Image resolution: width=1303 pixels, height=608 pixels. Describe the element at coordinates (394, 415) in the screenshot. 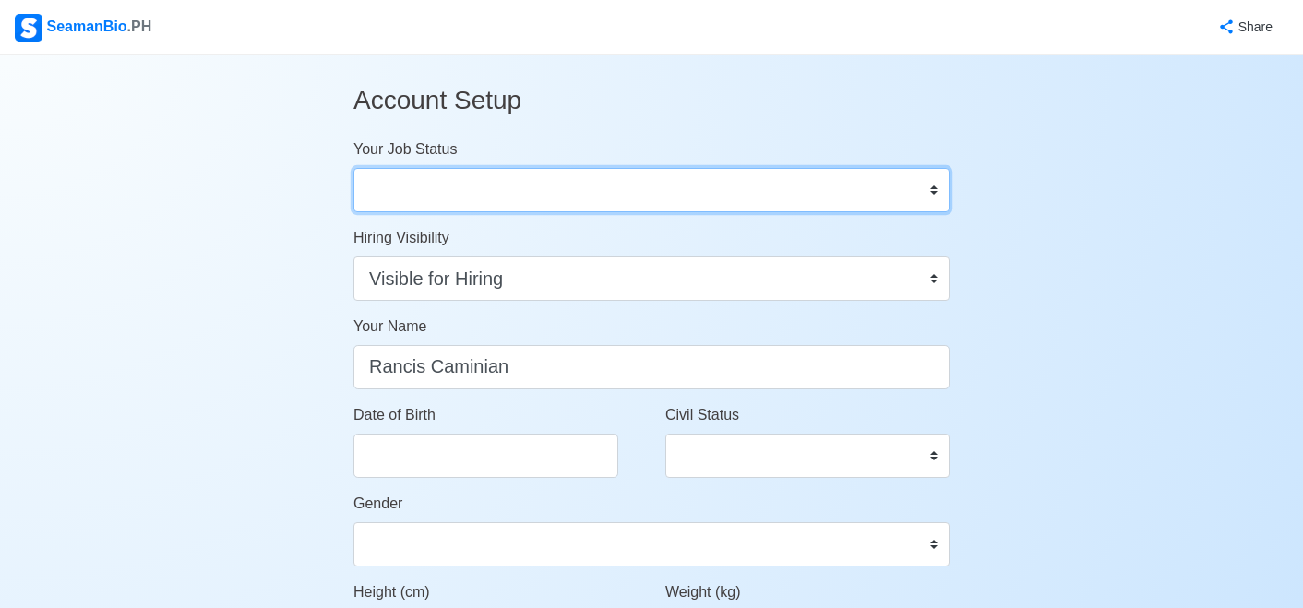

I see `label: Date of Birth` at that location.